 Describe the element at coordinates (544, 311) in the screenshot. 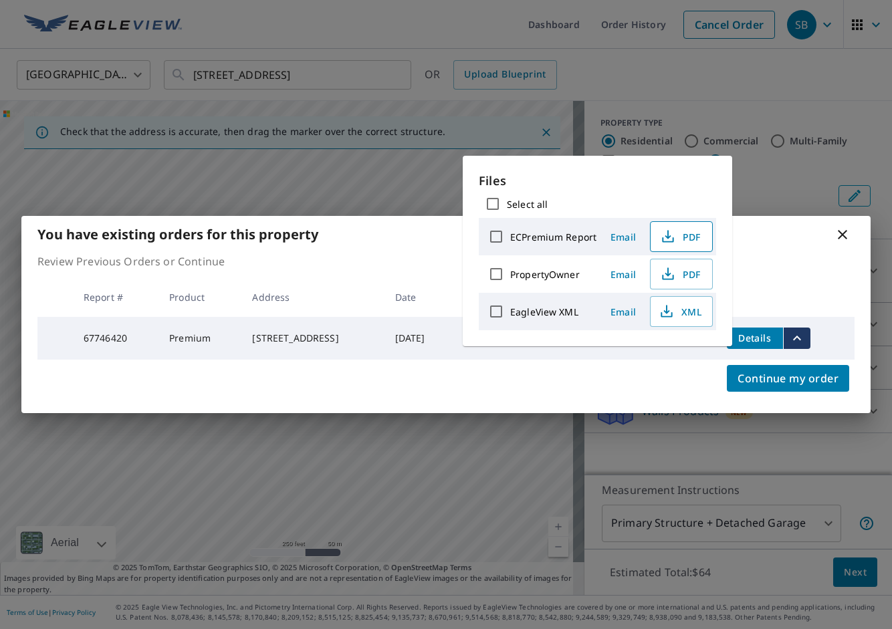

I see `label: EagleView XML` at that location.